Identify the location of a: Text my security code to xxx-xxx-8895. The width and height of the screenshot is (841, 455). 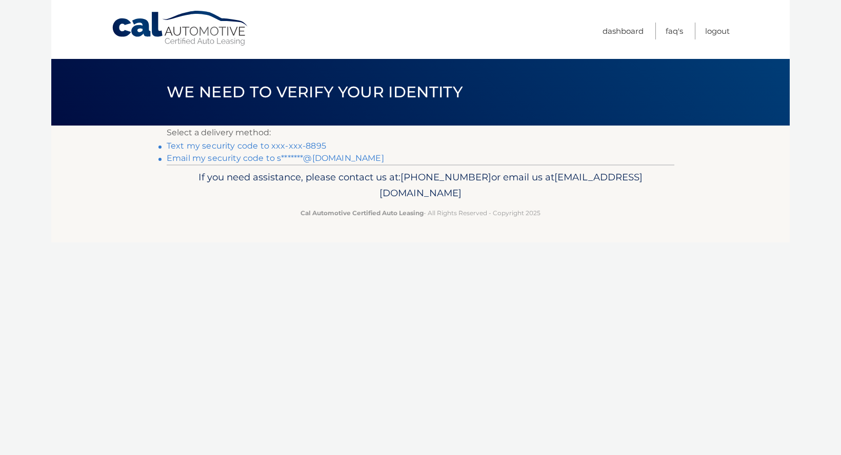
(246, 146).